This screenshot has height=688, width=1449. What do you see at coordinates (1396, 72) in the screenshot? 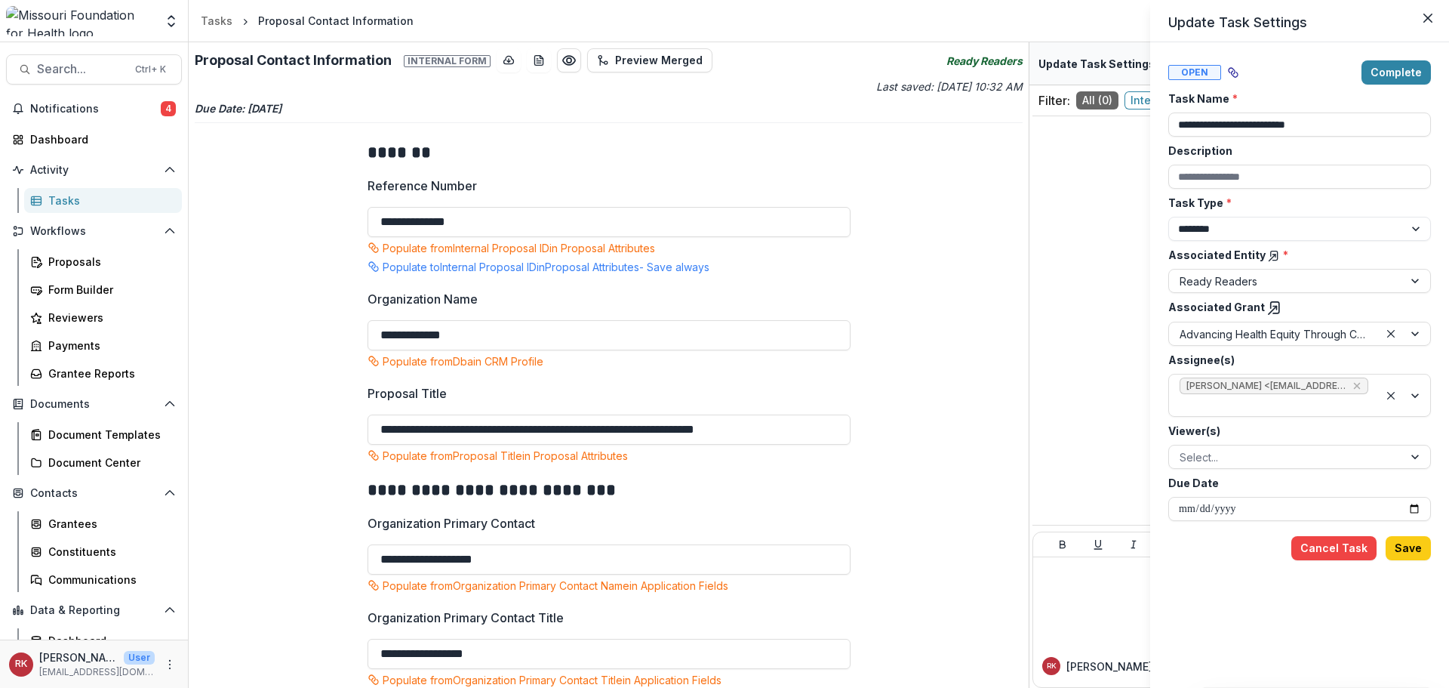
I see `button: Complete` at bounding box center [1396, 72].